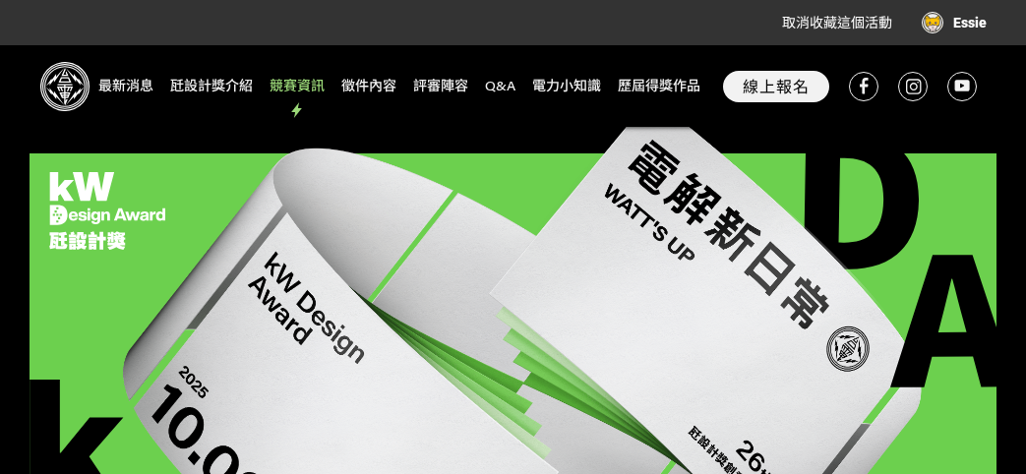  What do you see at coordinates (126, 86) in the screenshot?
I see `span: 最新消息` at bounding box center [126, 86].